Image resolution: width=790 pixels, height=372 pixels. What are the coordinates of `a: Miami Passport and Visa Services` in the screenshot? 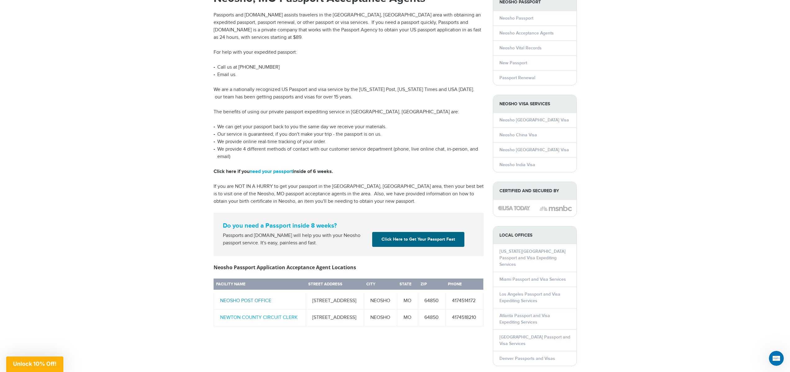 It's located at (533, 279).